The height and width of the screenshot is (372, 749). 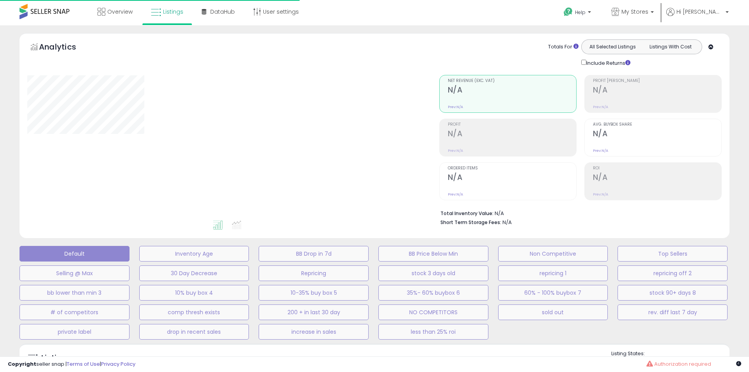 I want to click on button: repricing off 2, so click(x=673, y=273).